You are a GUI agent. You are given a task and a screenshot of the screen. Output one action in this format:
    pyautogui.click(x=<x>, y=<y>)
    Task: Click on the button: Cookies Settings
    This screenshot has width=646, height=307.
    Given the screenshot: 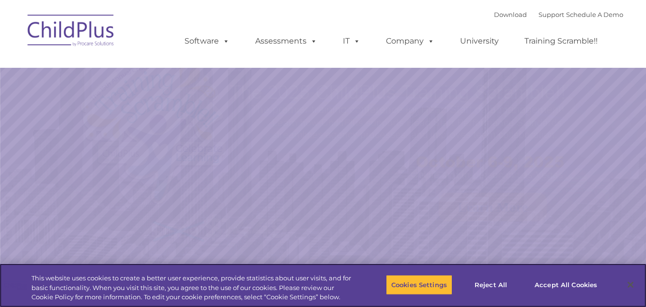 What is the action you would take?
    pyautogui.click(x=419, y=285)
    